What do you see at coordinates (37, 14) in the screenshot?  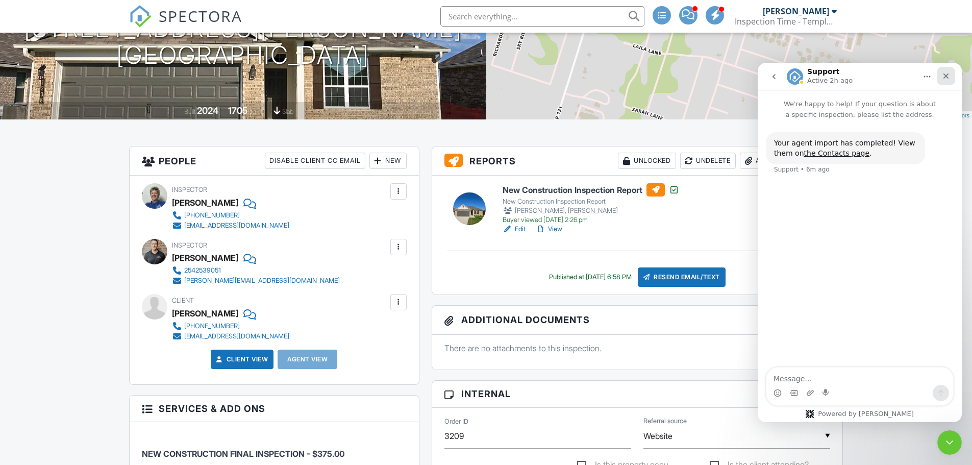 I see `img: Profile image for Support` at bounding box center [37, 14].